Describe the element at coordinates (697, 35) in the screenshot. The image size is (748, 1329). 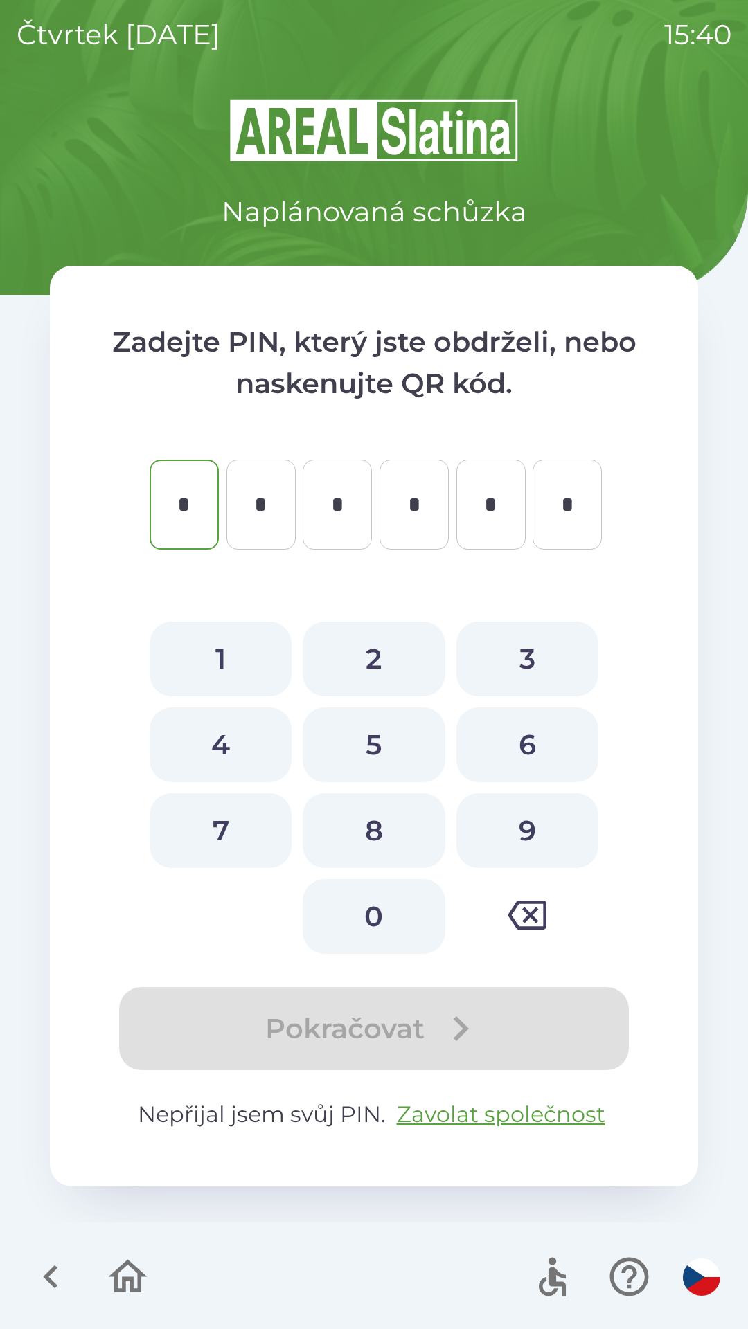
I see `p: 15:40` at that location.